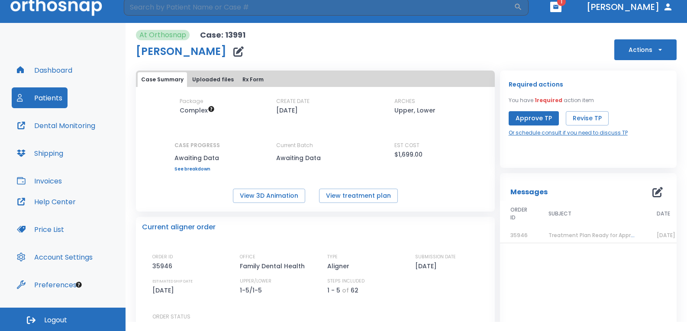  What do you see at coordinates (46, 202) in the screenshot?
I see `a: Help Center` at bounding box center [46, 202].